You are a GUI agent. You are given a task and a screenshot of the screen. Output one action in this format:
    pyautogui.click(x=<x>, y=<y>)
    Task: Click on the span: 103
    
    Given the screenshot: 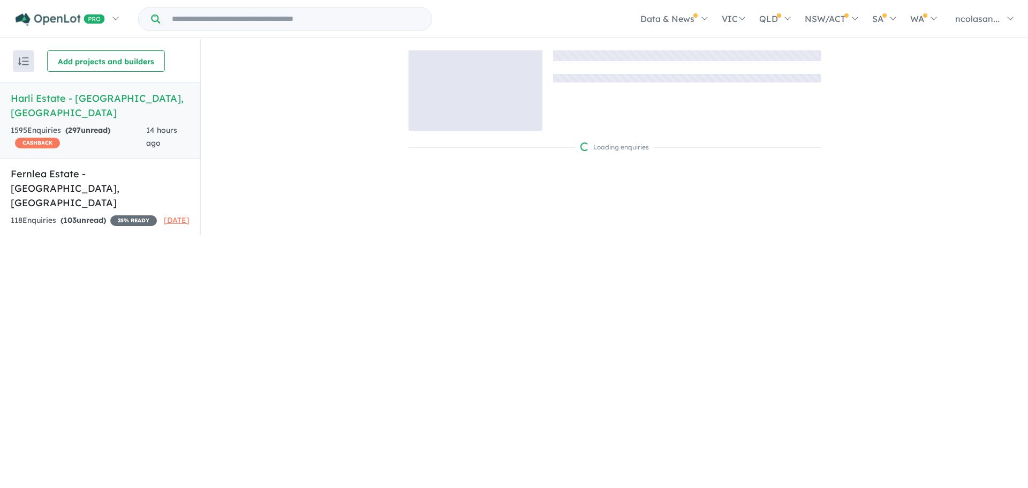 What is the action you would take?
    pyautogui.click(x=70, y=220)
    